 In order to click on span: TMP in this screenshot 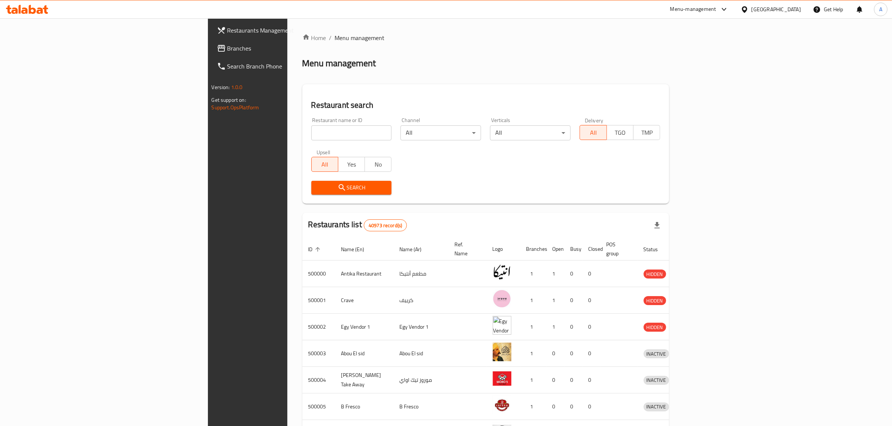, I will do `click(647, 133)`.